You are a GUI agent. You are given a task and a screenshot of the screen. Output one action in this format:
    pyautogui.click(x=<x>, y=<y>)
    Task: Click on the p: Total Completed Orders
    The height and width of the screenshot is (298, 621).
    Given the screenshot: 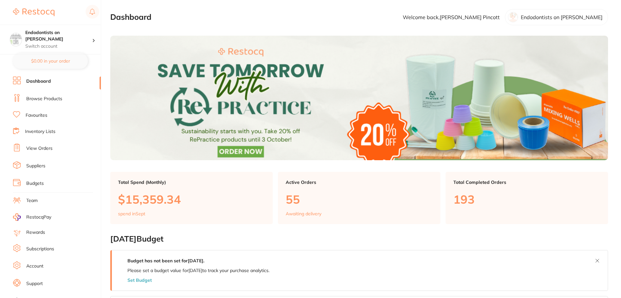 What is the action you would take?
    pyautogui.click(x=526, y=182)
    